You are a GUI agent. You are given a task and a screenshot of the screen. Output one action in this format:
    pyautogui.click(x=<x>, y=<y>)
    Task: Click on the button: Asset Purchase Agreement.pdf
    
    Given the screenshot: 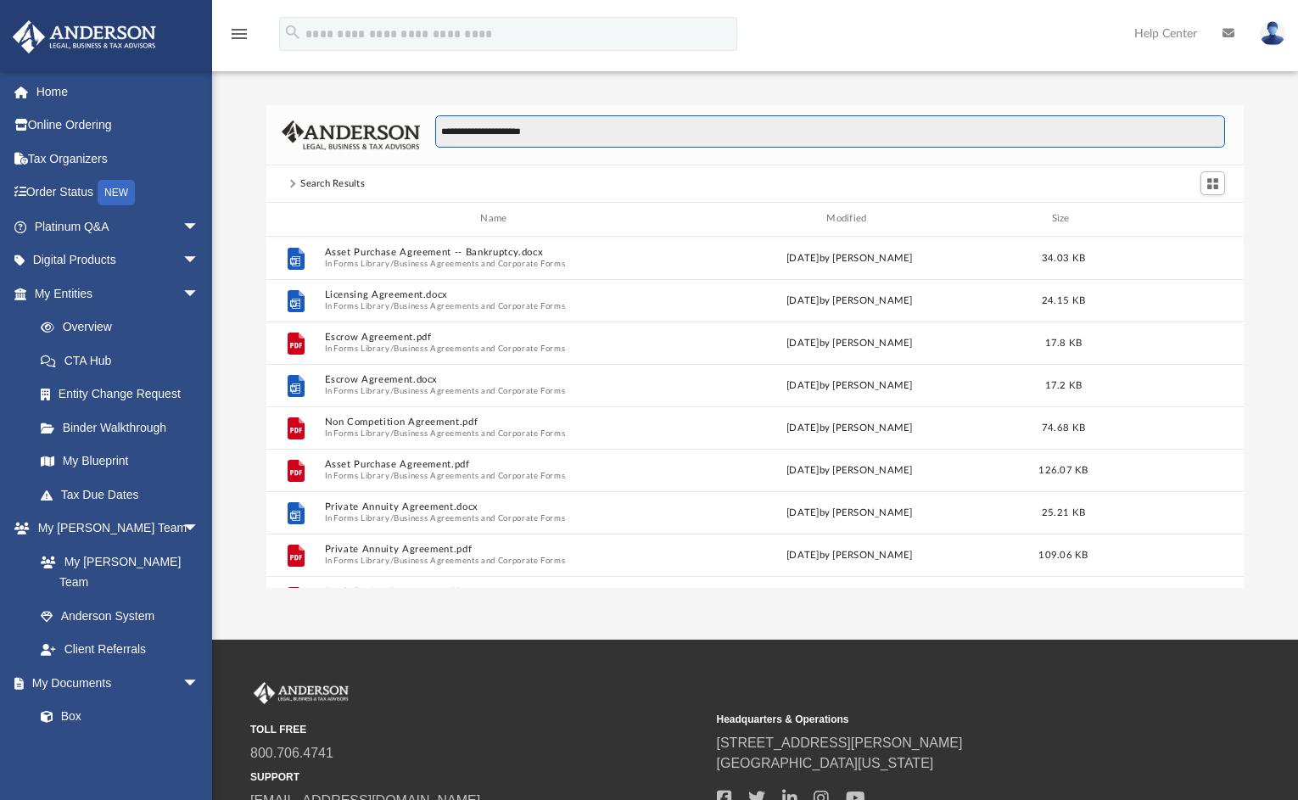 What is the action you would take?
    pyautogui.click(x=497, y=464)
    